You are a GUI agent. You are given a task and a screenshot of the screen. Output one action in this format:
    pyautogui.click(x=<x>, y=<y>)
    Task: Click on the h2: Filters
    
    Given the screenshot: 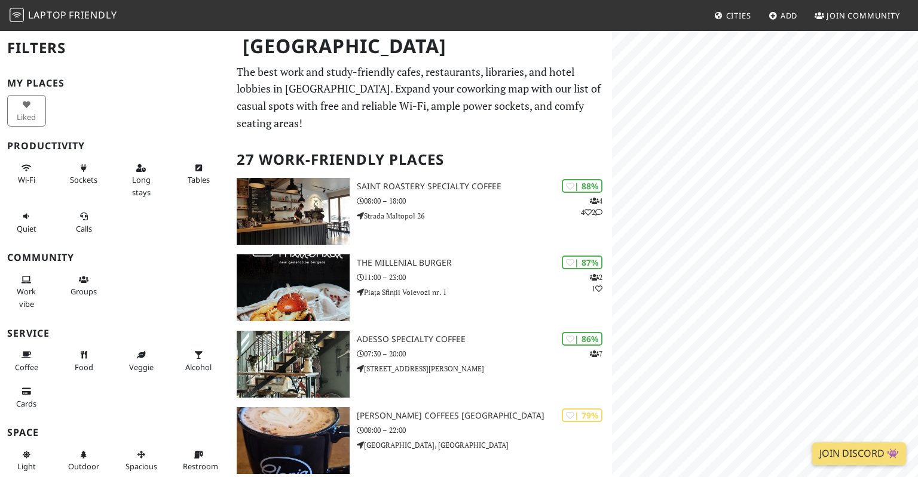 What is the action you would take?
    pyautogui.click(x=115, y=48)
    